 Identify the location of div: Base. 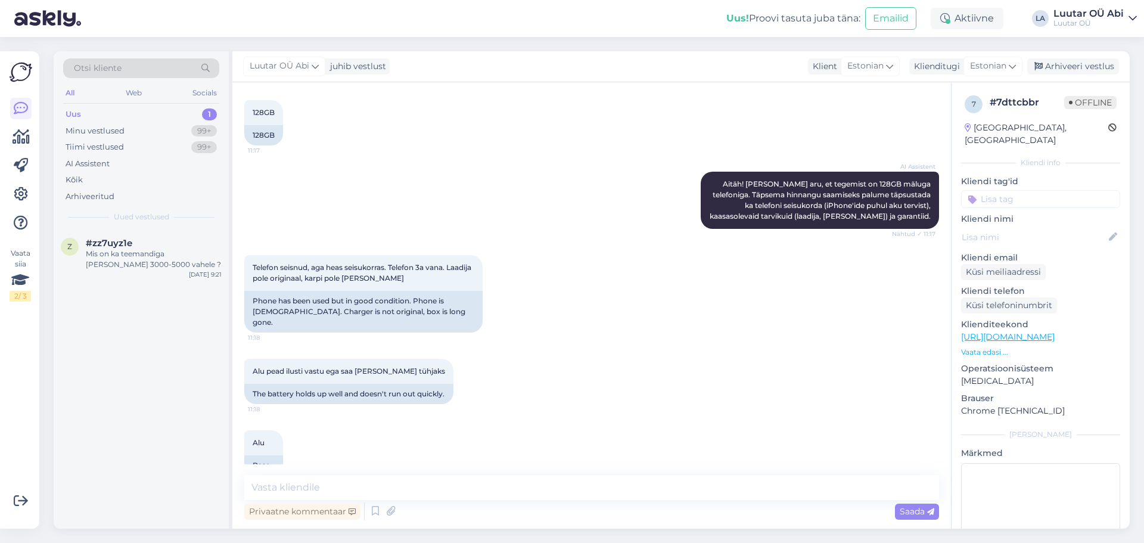
(263, 465).